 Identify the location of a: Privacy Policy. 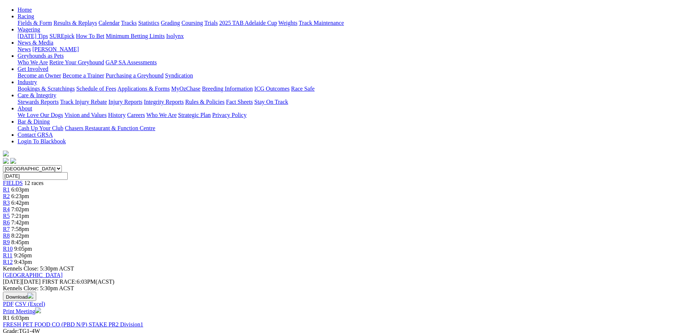
(230, 115).